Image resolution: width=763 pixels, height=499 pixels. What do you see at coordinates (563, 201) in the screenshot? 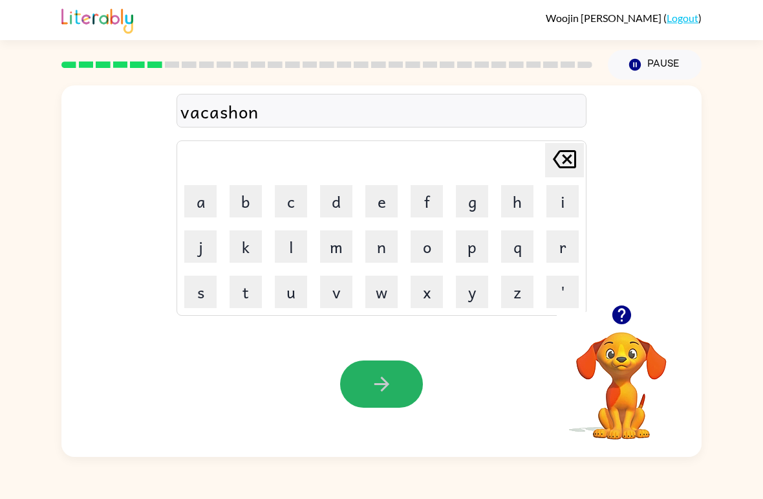
I see `button: i` at bounding box center [563, 201].